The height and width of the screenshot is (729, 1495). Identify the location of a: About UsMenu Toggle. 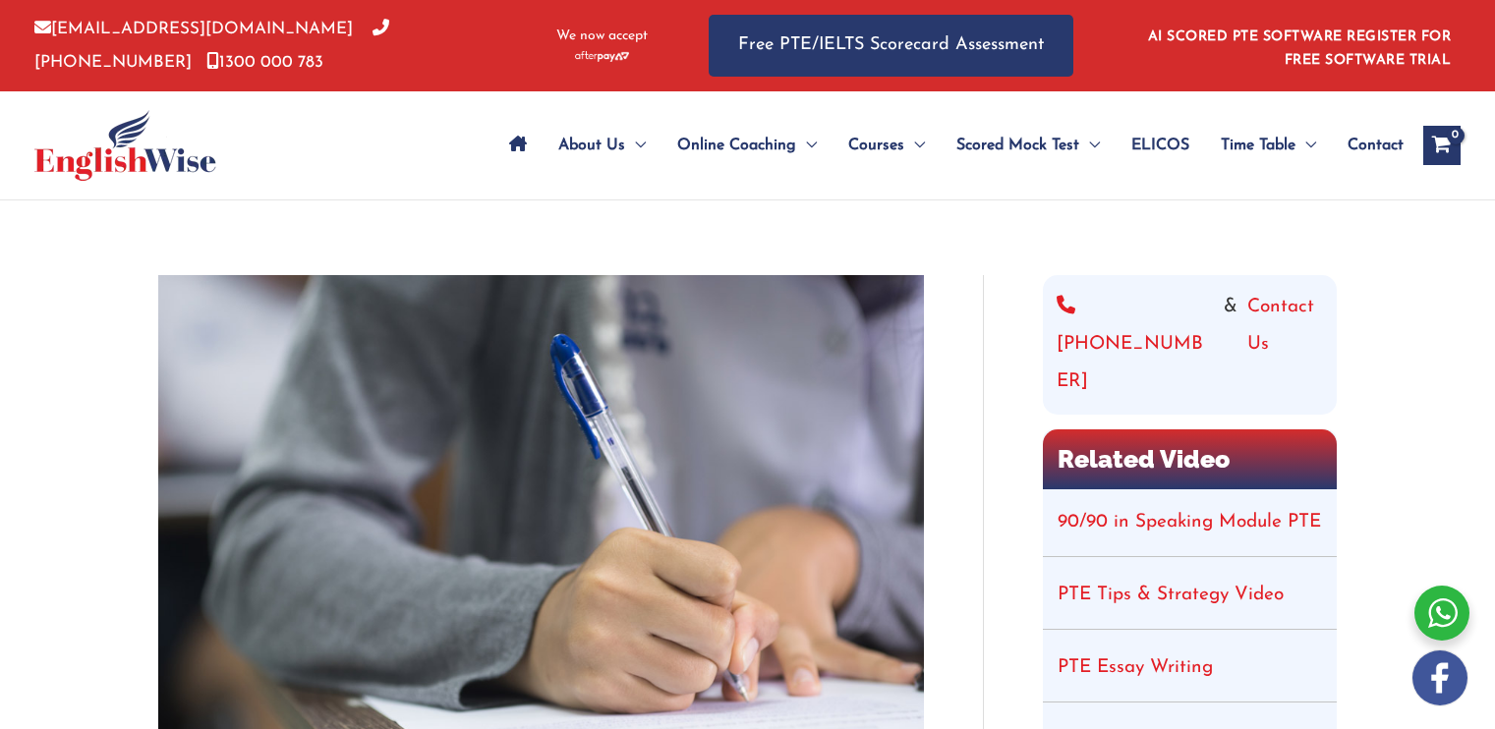
(602, 145).